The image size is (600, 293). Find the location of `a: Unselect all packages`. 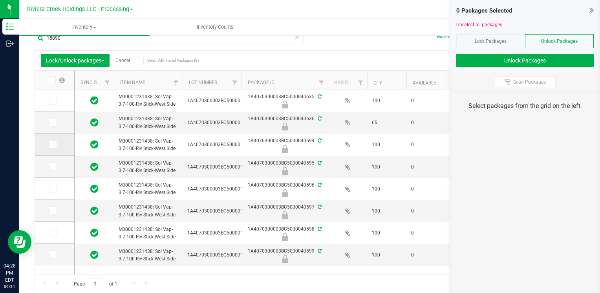

a: Unselect all packages is located at coordinates (479, 25).